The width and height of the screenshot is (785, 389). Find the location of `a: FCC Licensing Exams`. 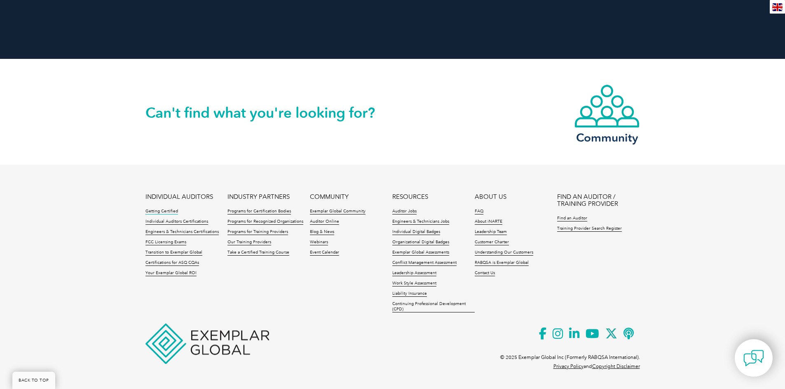

a: FCC Licensing Exams is located at coordinates (166, 243).